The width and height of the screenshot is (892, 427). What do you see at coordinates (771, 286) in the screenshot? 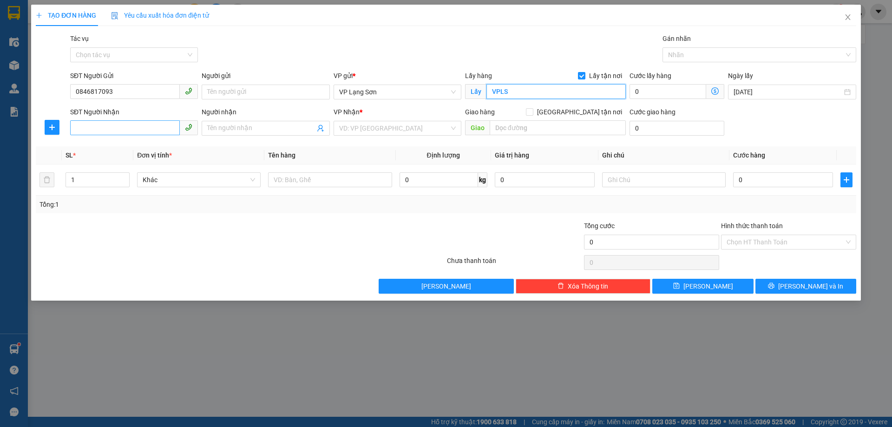
I see `span: printer` at bounding box center [771, 286].